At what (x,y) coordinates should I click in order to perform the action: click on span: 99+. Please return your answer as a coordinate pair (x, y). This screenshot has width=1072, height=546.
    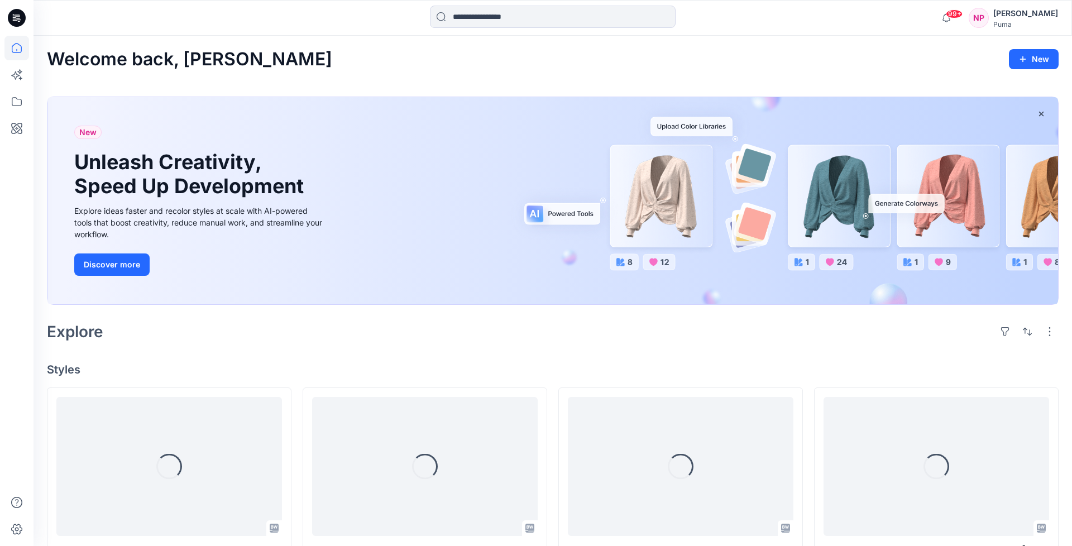
    Looking at the image, I should click on (954, 14).